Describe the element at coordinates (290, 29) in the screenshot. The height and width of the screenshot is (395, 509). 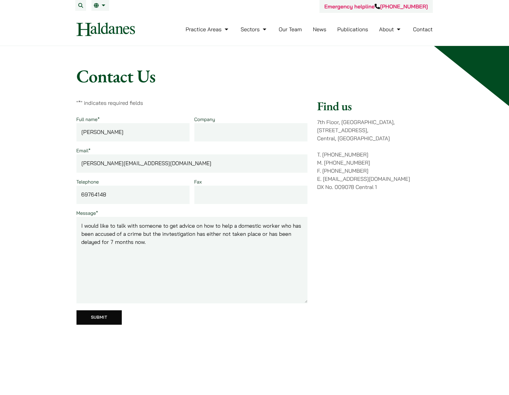
I see `a: Our Team` at that location.